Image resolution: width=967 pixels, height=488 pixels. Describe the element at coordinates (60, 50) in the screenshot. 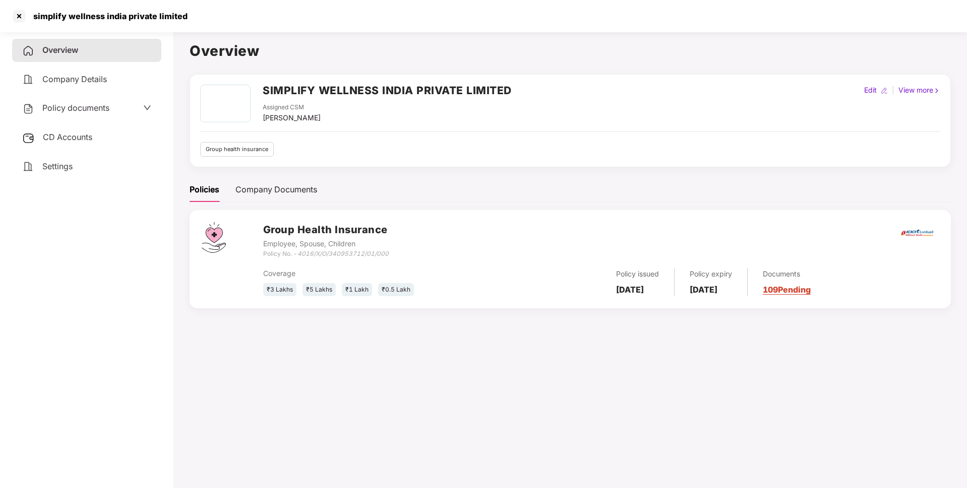

I see `span: Overview` at that location.